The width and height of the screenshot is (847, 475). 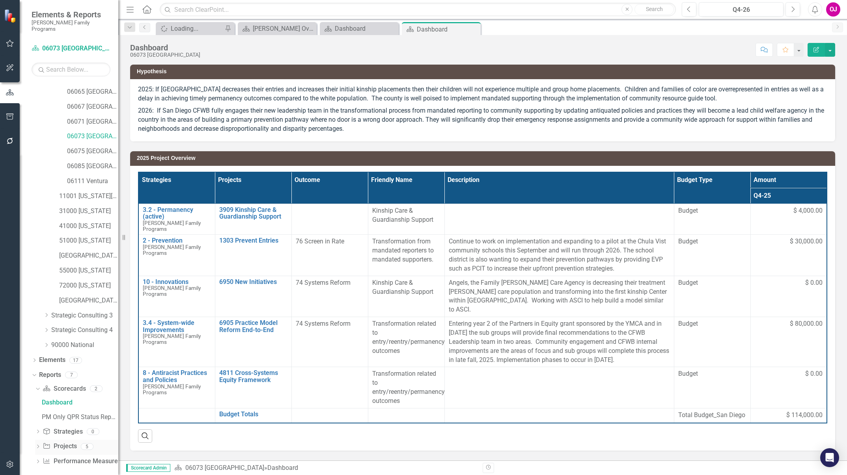 I want to click on a: Reports, so click(x=50, y=375).